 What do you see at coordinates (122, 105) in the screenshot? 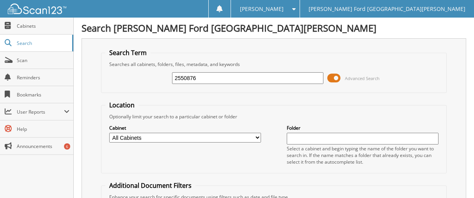
I see `legend: Location` at bounding box center [122, 105].